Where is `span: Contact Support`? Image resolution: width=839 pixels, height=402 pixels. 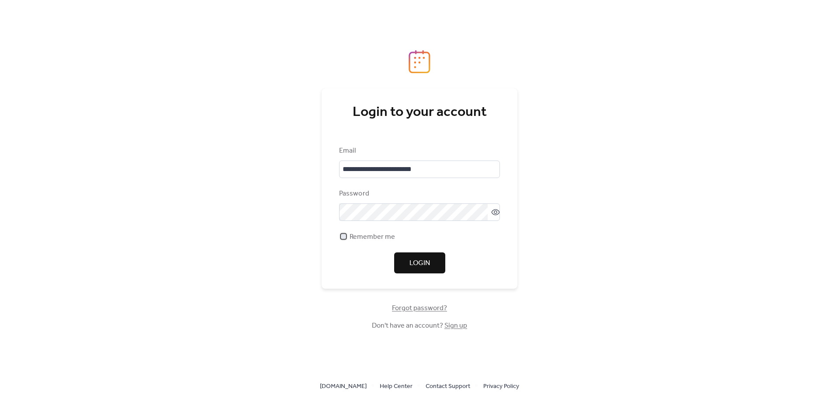 span: Contact Support is located at coordinates (448, 386).